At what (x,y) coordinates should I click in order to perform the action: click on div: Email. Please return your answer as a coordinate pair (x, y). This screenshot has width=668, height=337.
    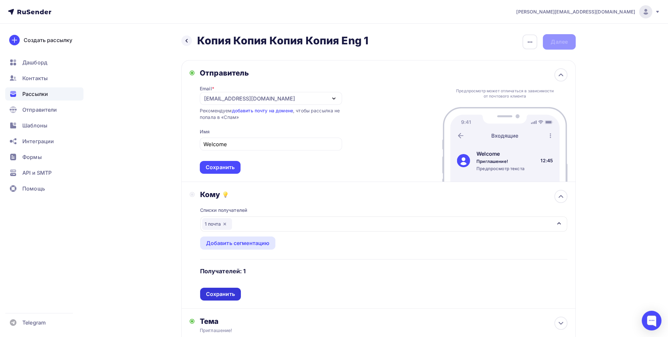
    Looking at the image, I should click on (207, 89).